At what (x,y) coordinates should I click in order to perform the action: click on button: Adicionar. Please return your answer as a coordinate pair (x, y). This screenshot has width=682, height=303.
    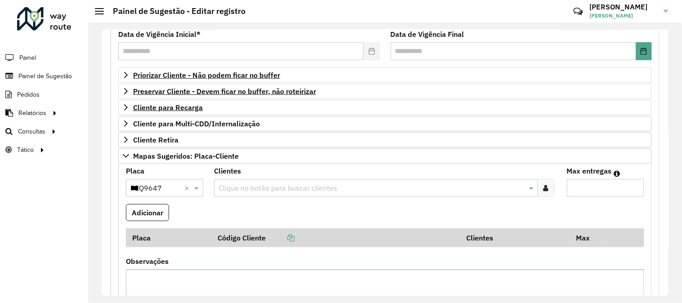
    Looking at the image, I should click on (147, 213).